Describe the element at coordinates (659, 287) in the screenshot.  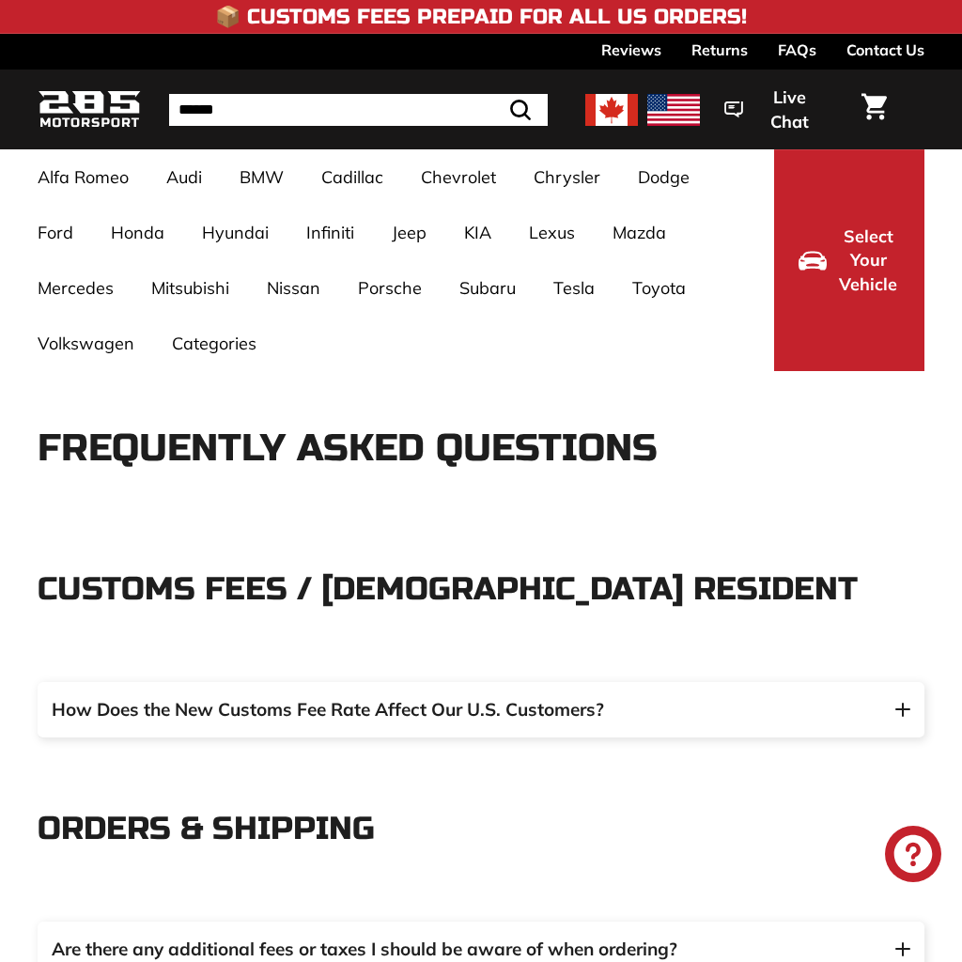
I see `a: Toyota` at that location.